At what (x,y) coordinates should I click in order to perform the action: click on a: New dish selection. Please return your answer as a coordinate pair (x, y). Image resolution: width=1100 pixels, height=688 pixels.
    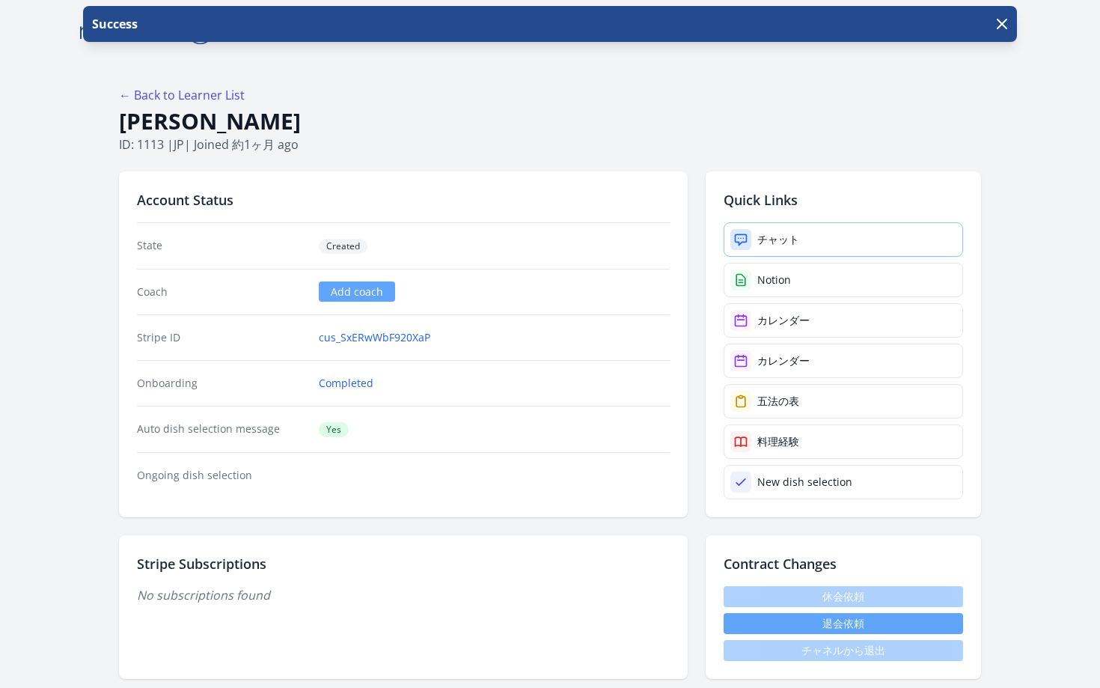
    Looking at the image, I should click on (843, 482).